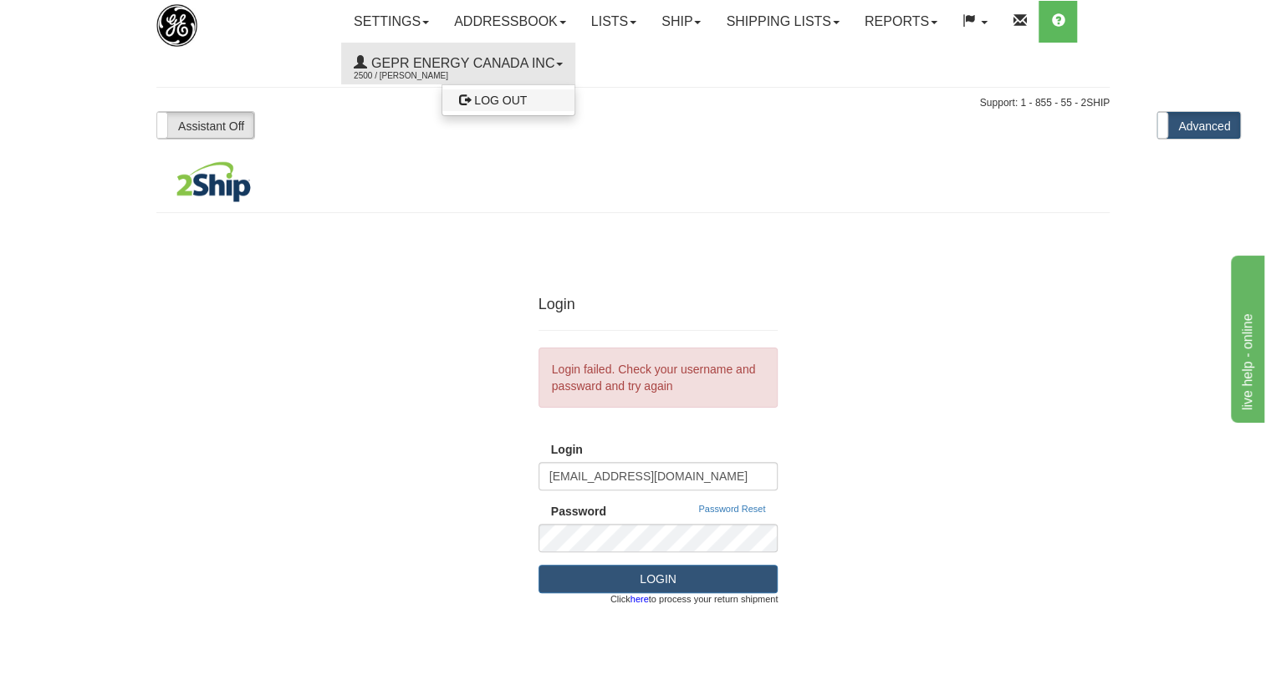 This screenshot has width=1266, height=675. What do you see at coordinates (694, 600) in the screenshot?
I see `span: Click to process your return shipment` at bounding box center [694, 600].